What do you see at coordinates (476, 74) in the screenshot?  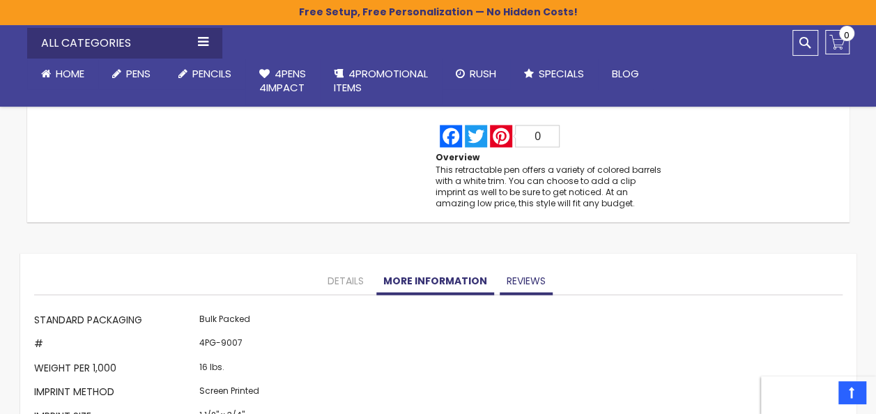 I see `a: Rush` at bounding box center [476, 74].